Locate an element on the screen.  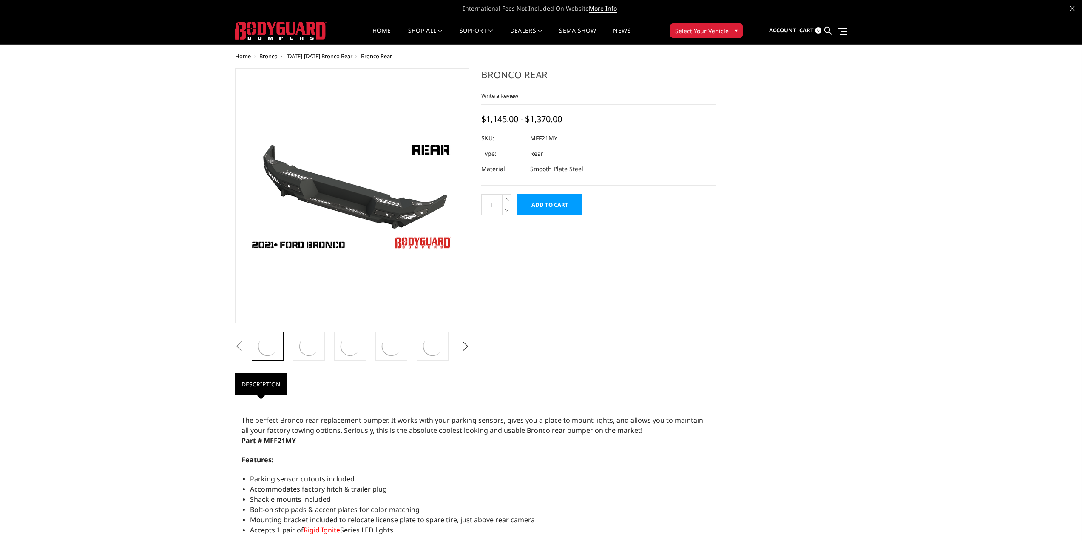
a: Cart 0 is located at coordinates (811, 31).